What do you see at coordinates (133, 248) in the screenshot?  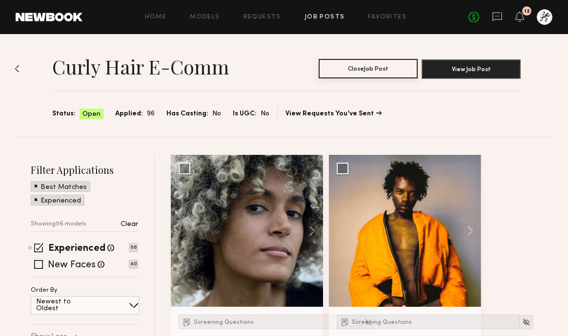 I see `p: 56` at bounding box center [133, 248].